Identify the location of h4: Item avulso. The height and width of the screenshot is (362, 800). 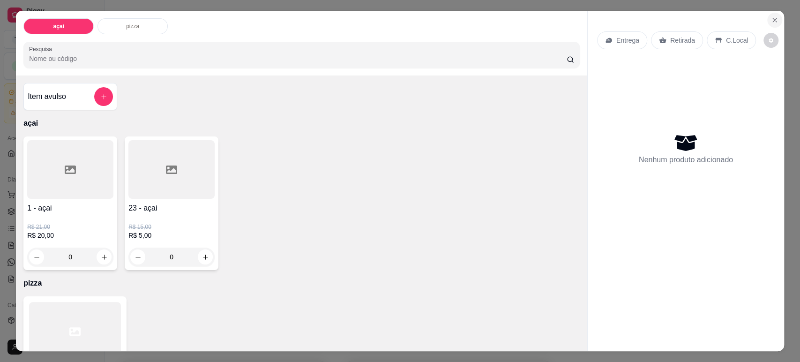
(47, 97).